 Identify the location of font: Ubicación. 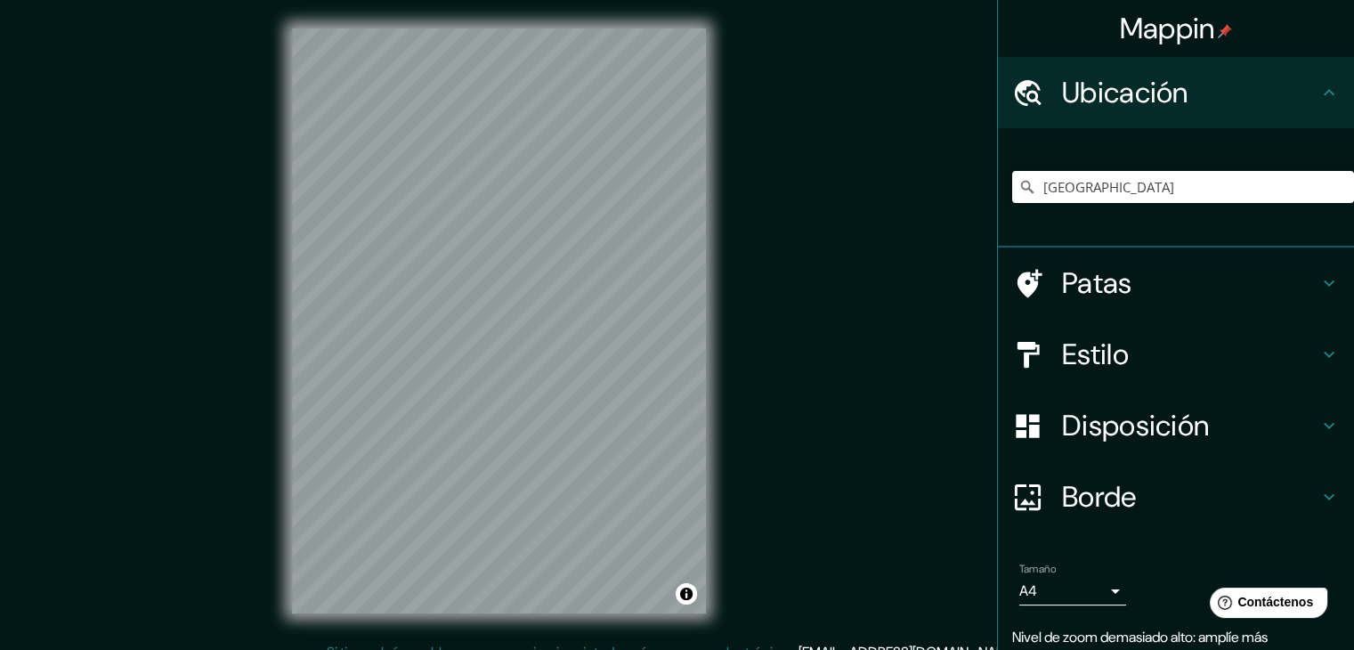
(1125, 93).